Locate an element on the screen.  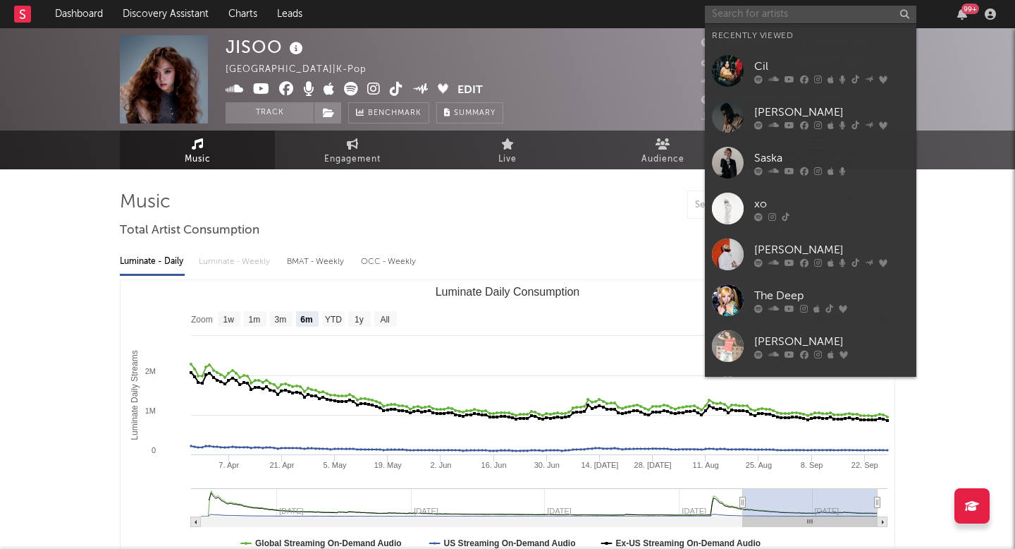
text: 11. Aug is located at coordinates (706, 465).